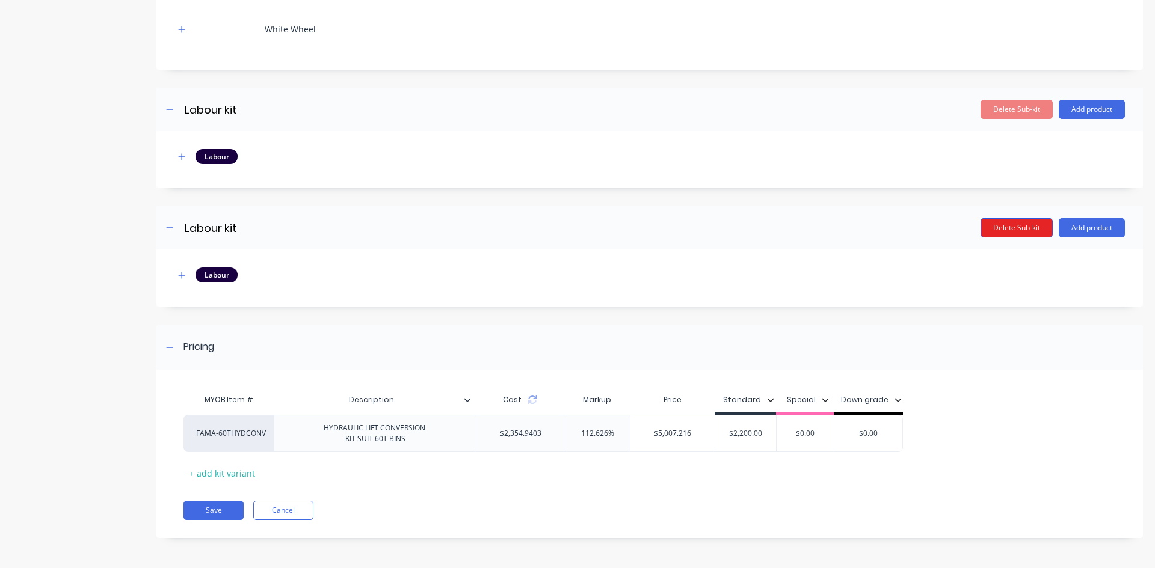 This screenshot has height=568, width=1155. I want to click on span: Cost, so click(512, 400).